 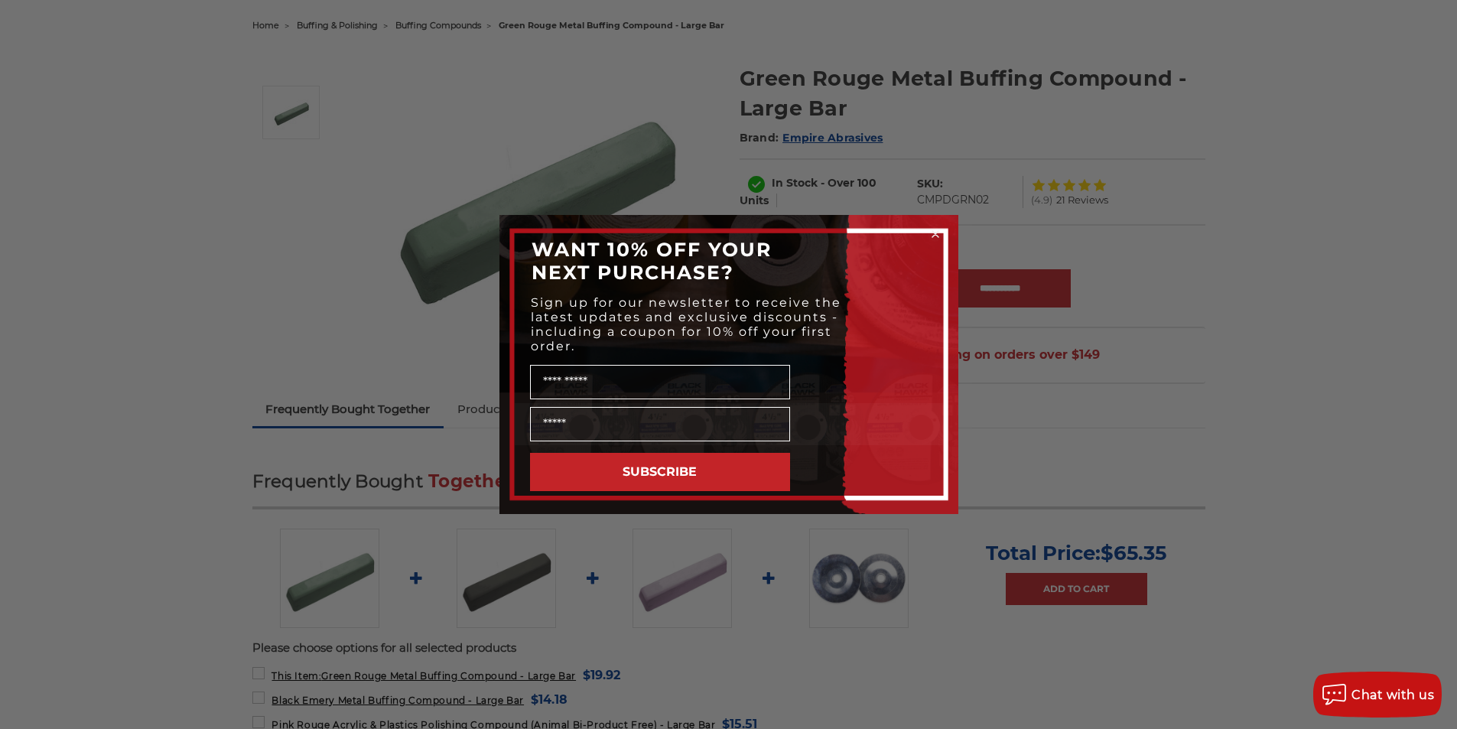 I want to click on button: SUBSCRIBE, so click(x=660, y=472).